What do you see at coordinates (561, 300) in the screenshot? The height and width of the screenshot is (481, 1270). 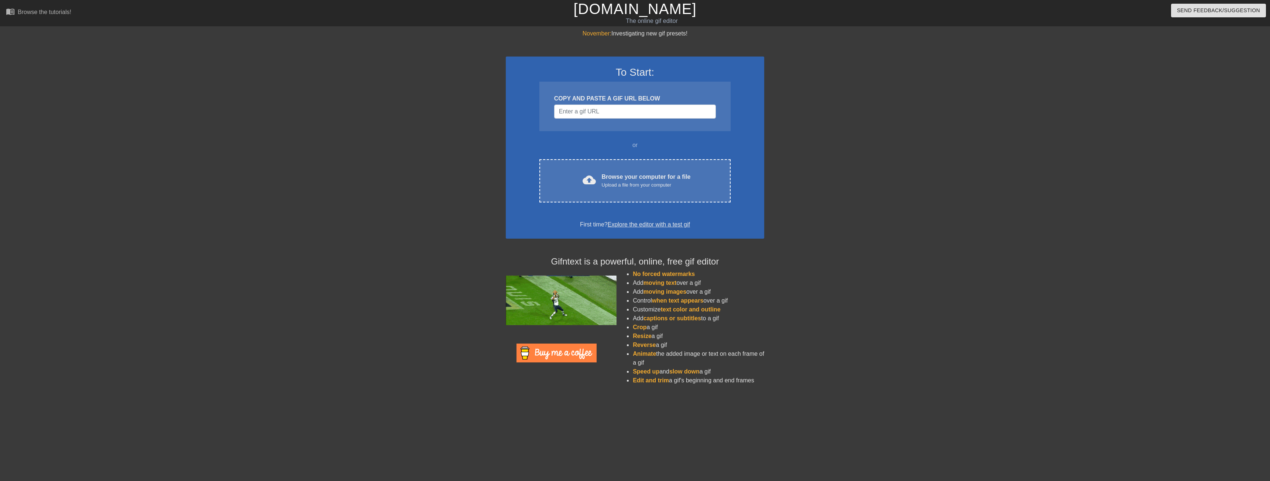 I see `img: football_small.gif` at bounding box center [561, 300].